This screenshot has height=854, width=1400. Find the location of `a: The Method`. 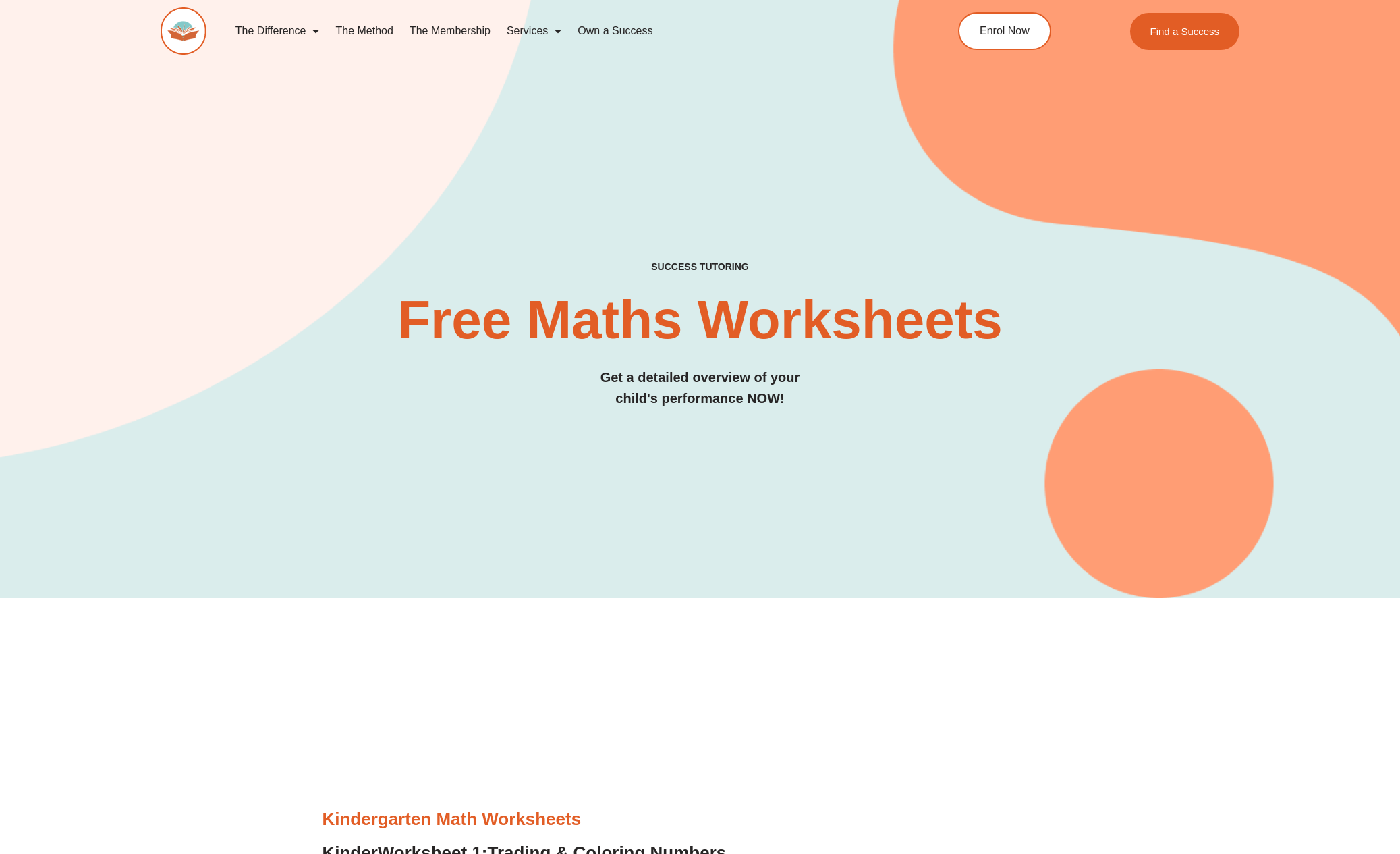

a: The Method is located at coordinates (364, 31).